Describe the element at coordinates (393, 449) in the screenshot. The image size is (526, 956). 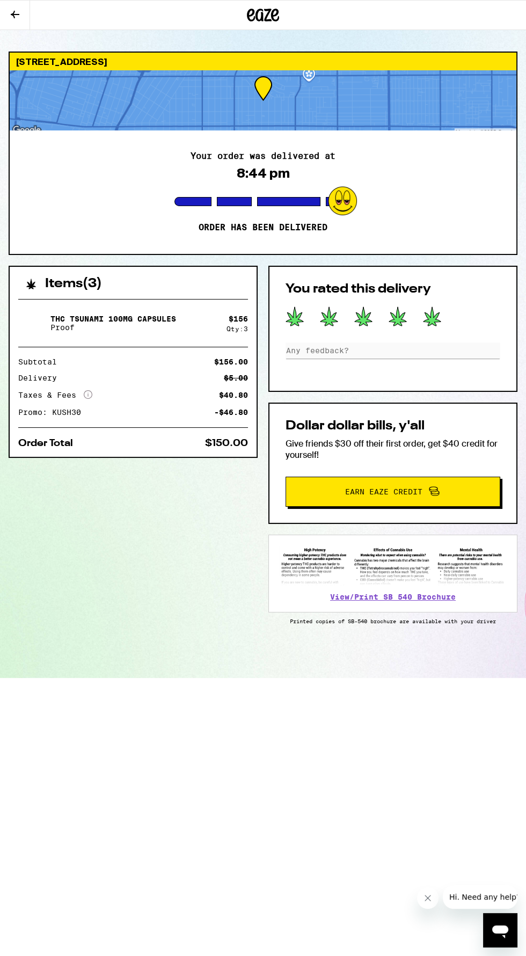
I see `p: Give friends $30 off their first order, get $40 credit for yourself!` at that location.